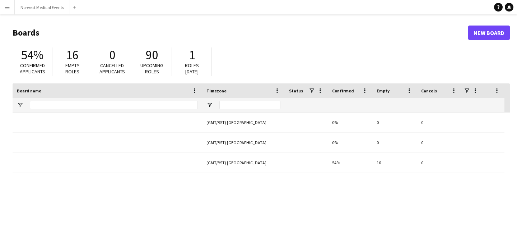  What do you see at coordinates (216, 90) in the screenshot?
I see `span: Timezone` at bounding box center [216, 90].